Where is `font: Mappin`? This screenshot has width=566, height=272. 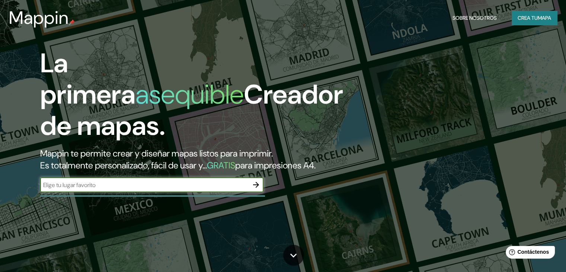
font: Mappin is located at coordinates (39, 17).